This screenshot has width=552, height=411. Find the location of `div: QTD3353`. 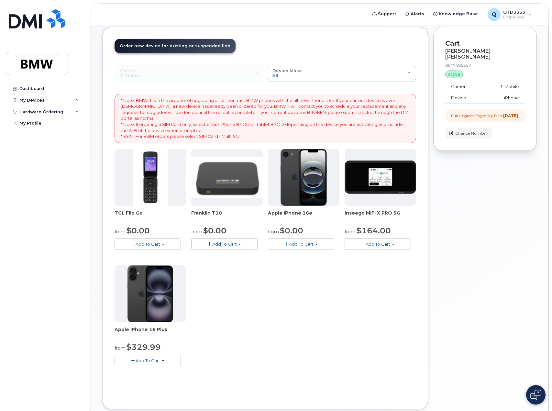

div: QTD3353 is located at coordinates (510, 15).